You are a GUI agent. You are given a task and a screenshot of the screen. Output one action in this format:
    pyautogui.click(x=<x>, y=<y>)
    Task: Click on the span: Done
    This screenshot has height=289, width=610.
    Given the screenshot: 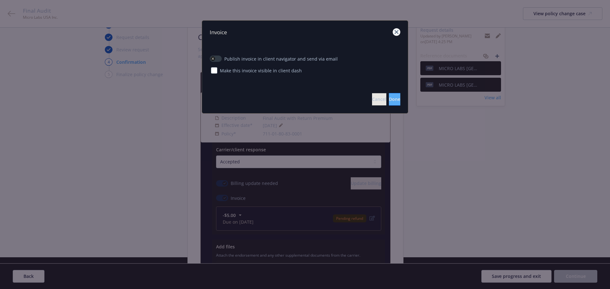 What is the action you would take?
    pyautogui.click(x=394, y=99)
    